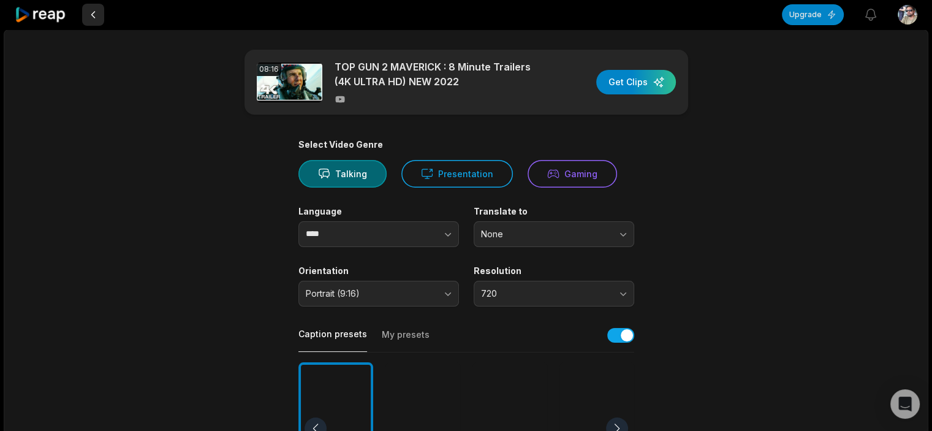 The height and width of the screenshot is (431, 932). I want to click on div: Open Intercom Messenger, so click(905, 404).